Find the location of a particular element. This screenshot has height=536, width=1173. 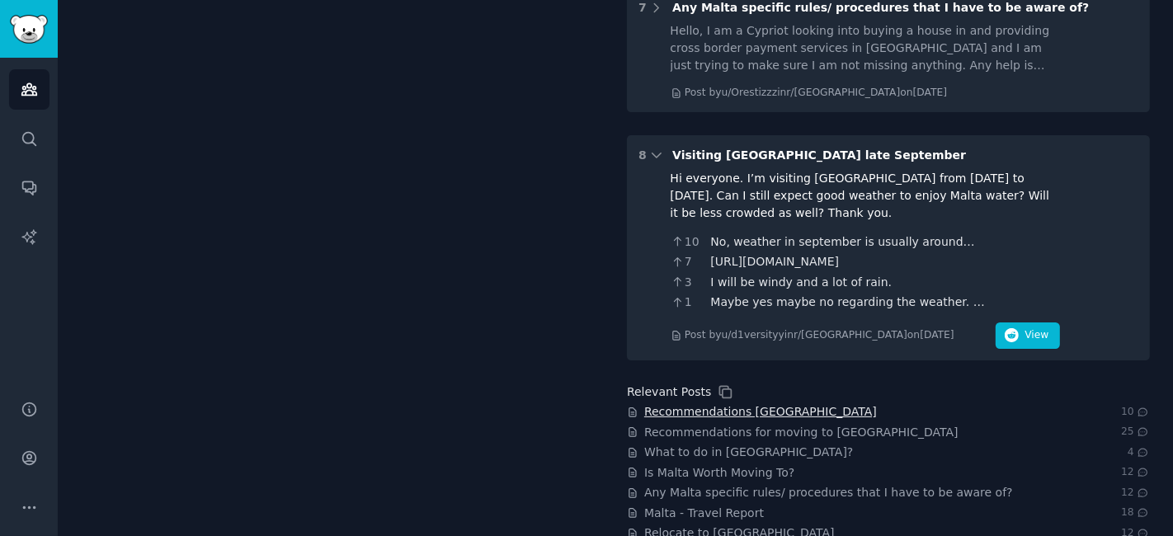

span: I will be windy and a lot of rain. is located at coordinates (850, 282).